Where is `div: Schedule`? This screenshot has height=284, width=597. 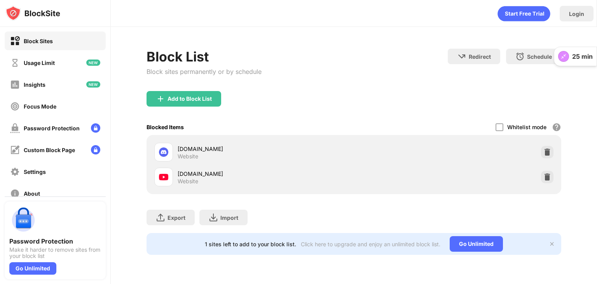 div: Schedule is located at coordinates (539, 56).